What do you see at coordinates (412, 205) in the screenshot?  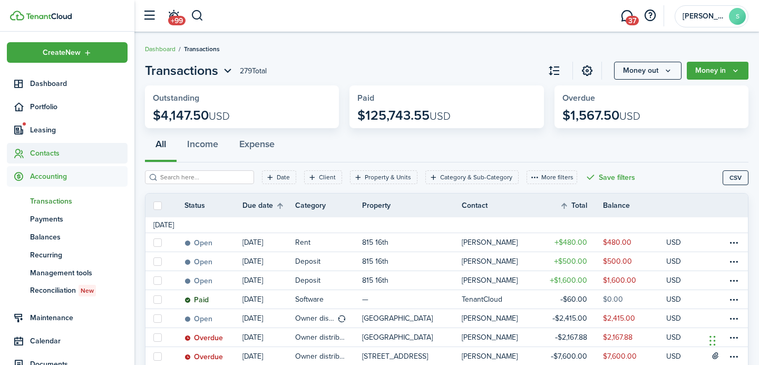 I see `th: Property` at bounding box center [412, 205].